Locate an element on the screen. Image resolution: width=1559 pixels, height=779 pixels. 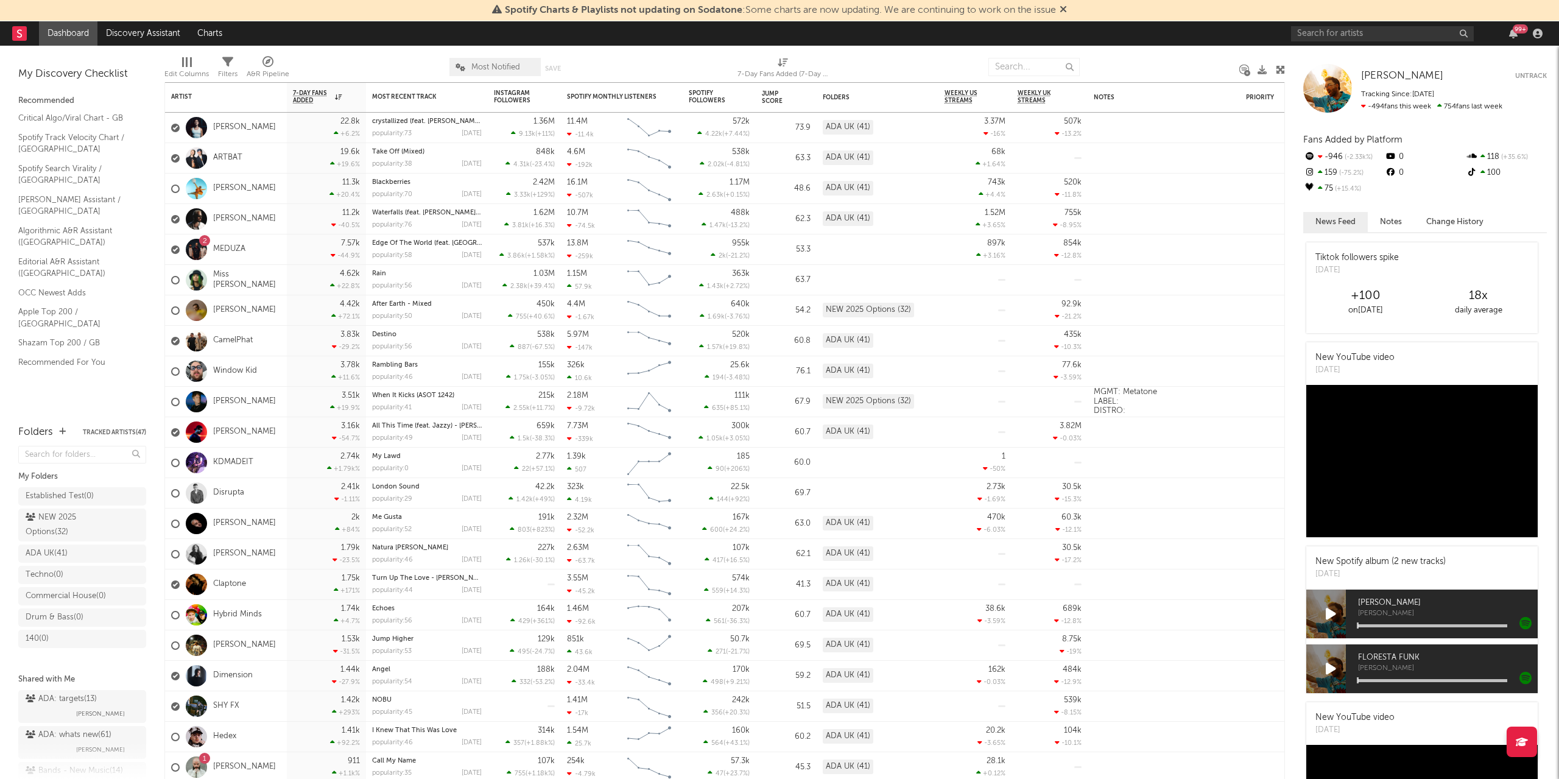
input: Search... is located at coordinates (1034, 67).